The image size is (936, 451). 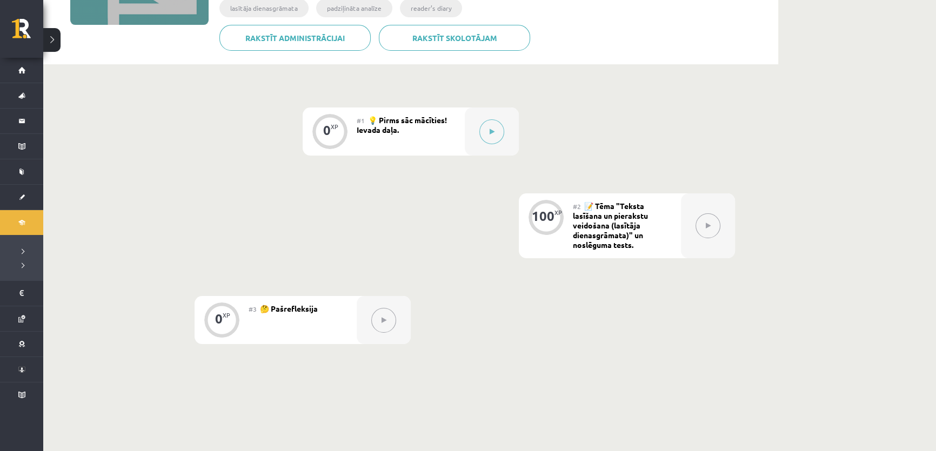 What do you see at coordinates (360, 120) in the screenshot?
I see `span: #1` at bounding box center [360, 120].